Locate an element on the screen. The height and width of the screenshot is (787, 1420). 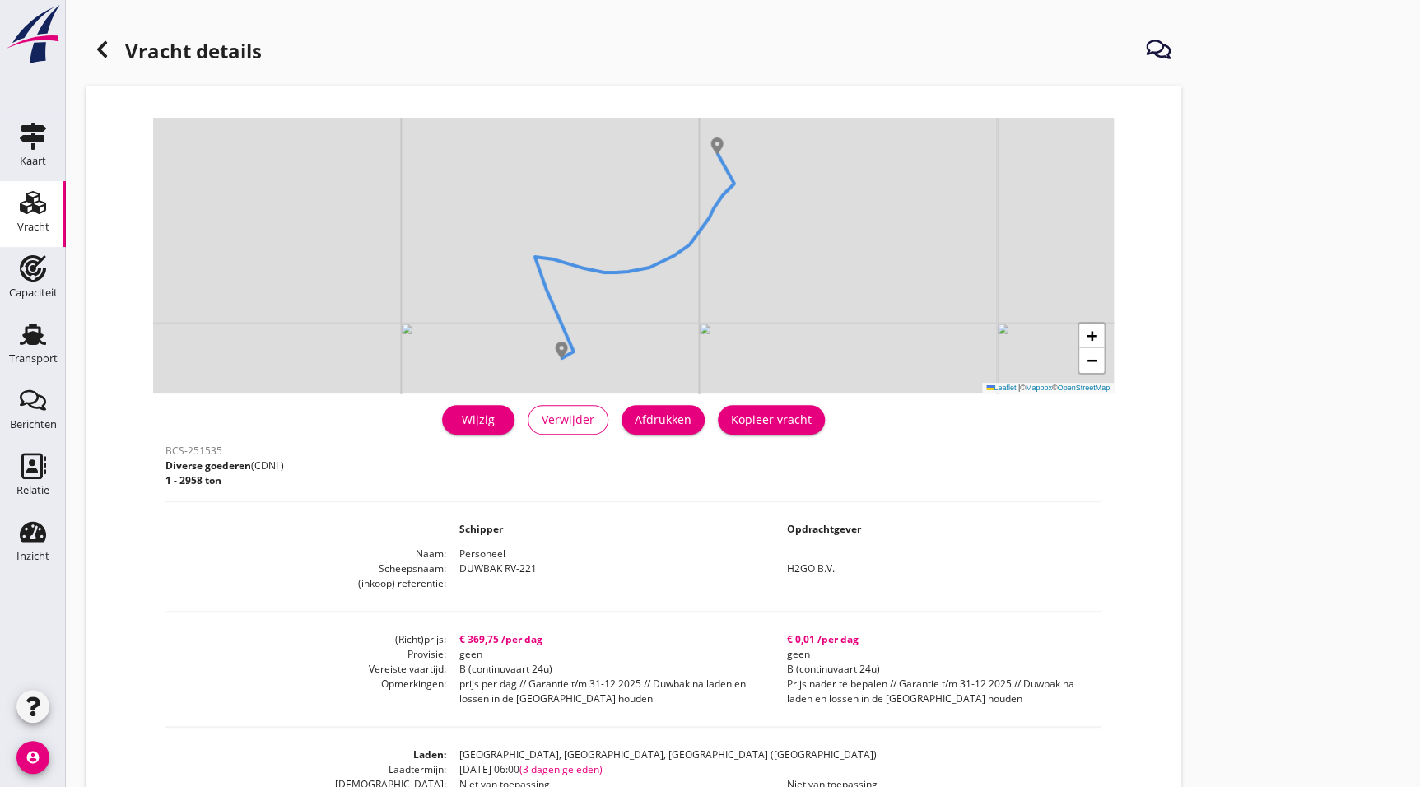
dt: (Richt)prijs is located at coordinates (305, 640).